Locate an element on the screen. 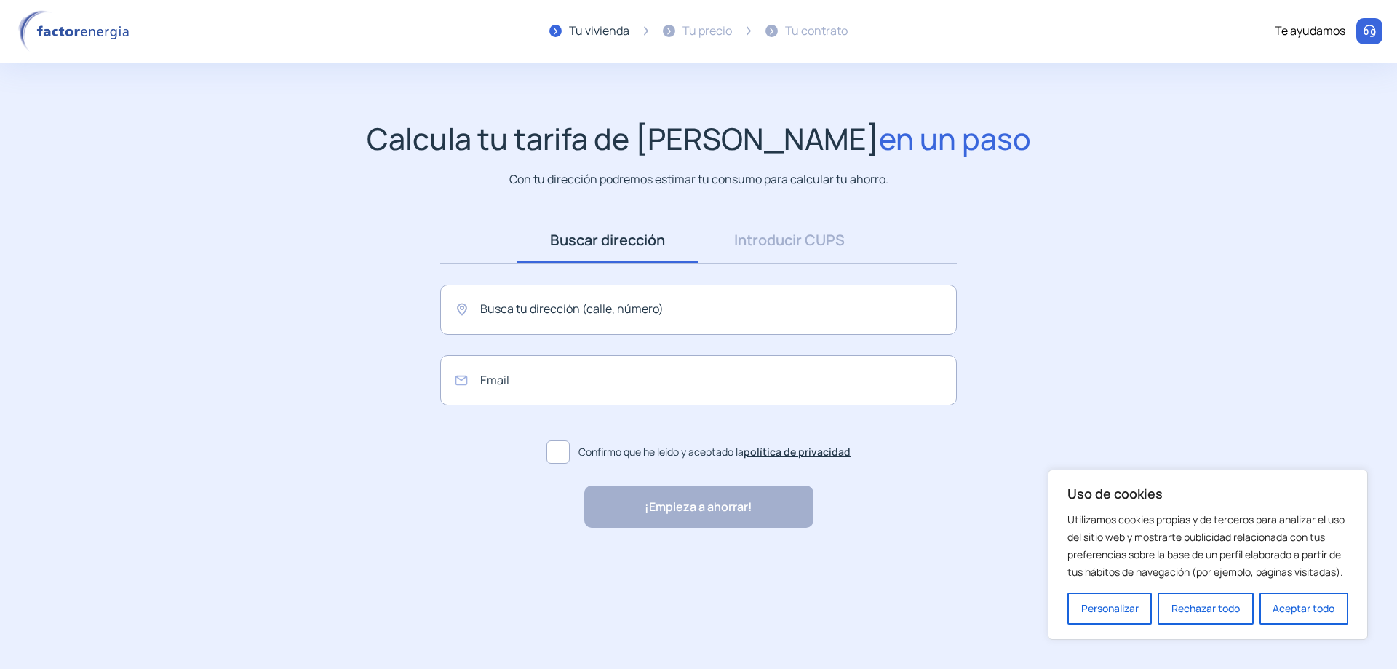 The image size is (1397, 669). img: logo factor is located at coordinates (76, 31).